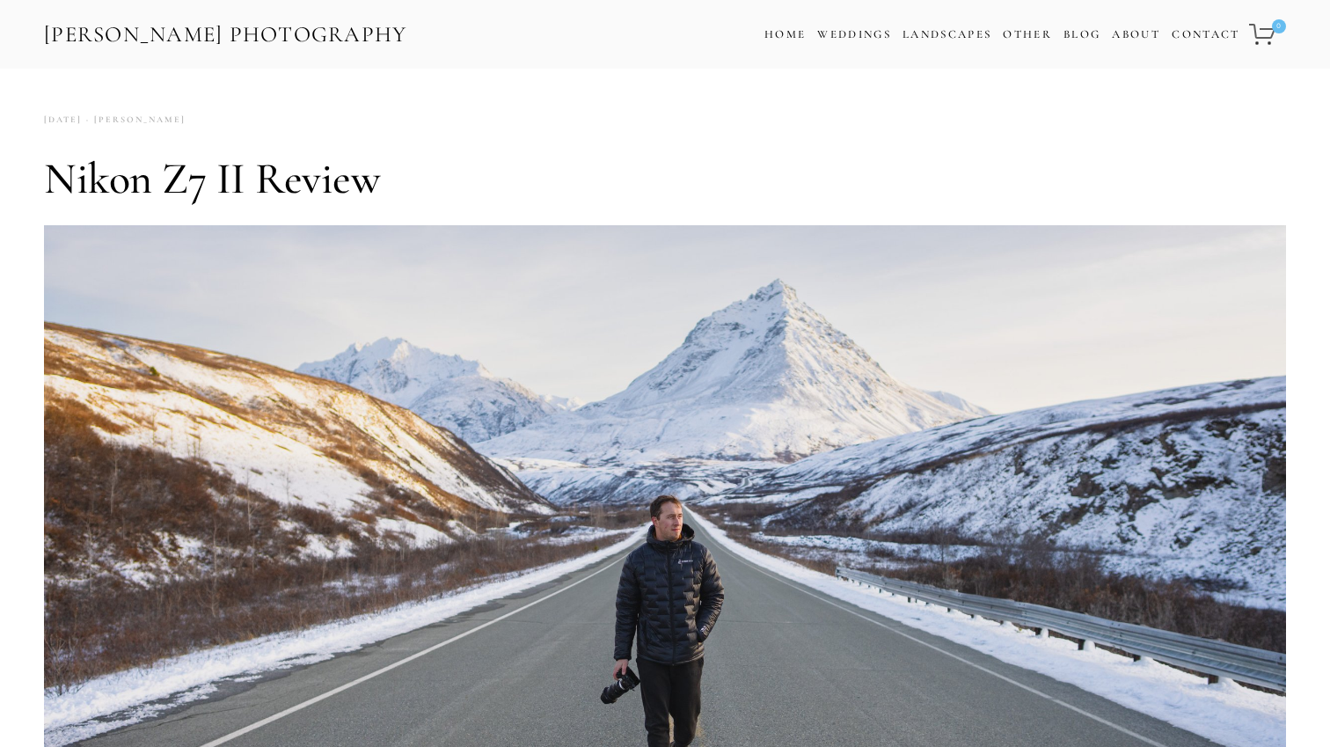 This screenshot has width=1330, height=747. What do you see at coordinates (1279, 26) in the screenshot?
I see `span: 0` at bounding box center [1279, 26].